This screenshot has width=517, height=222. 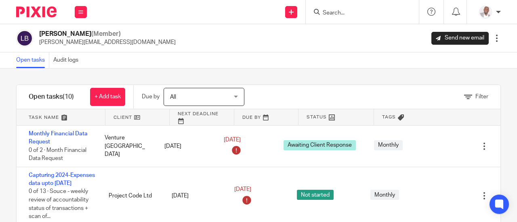 What do you see at coordinates (132, 196) in the screenshot?
I see `div: Project Code Ltd` at bounding box center [132, 196].